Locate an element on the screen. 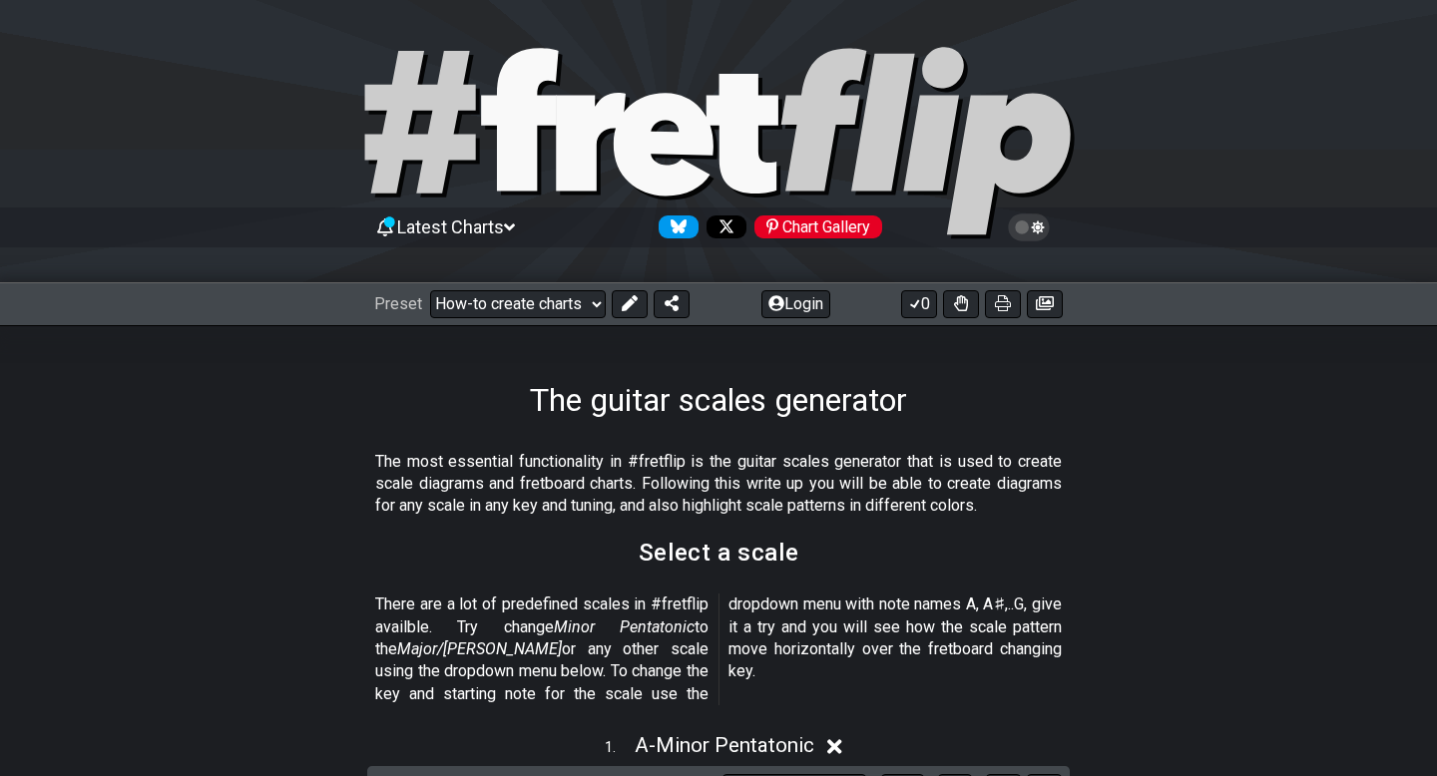 The height and width of the screenshot is (776, 1437). a: #fretflip at Pinterest is located at coordinates (814, 227).